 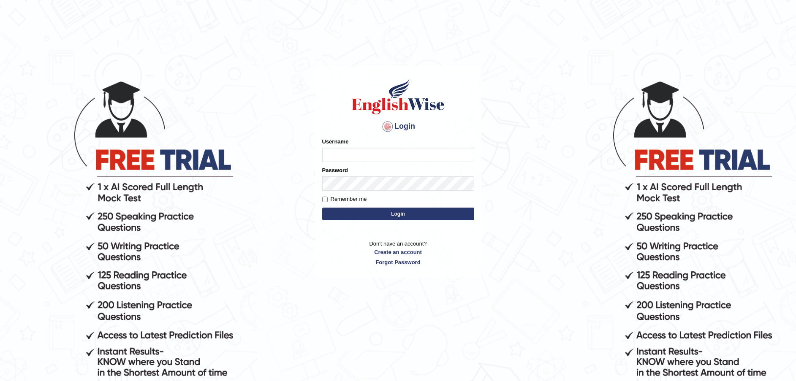 What do you see at coordinates (325, 199) in the screenshot?
I see `input: Remember me` at bounding box center [325, 199].